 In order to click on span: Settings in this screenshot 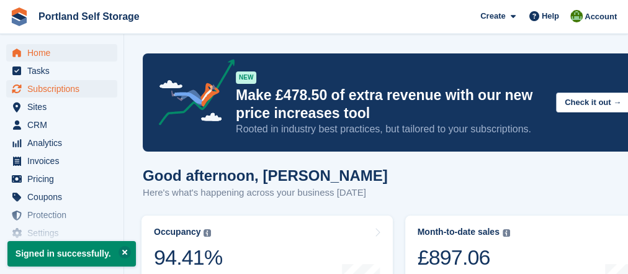, I will do `click(65, 233)`.